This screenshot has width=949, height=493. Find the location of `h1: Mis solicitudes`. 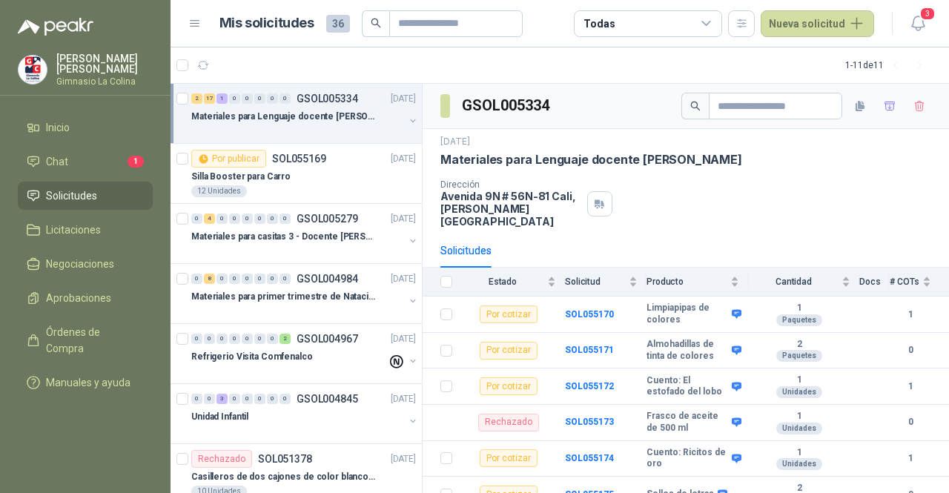

h1: Mis solicitudes is located at coordinates (267, 23).